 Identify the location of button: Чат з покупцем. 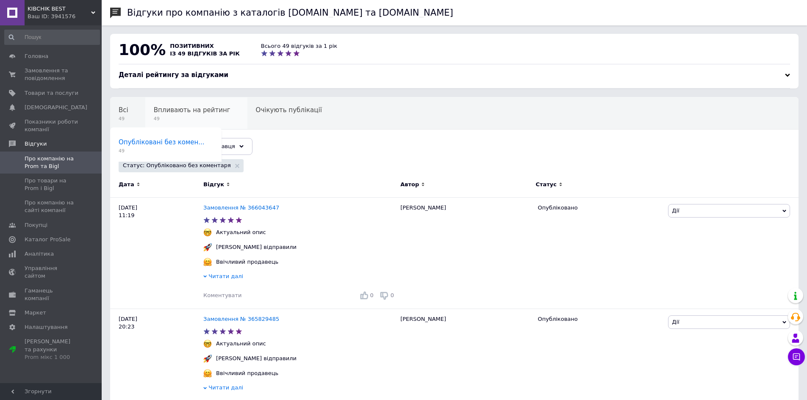
(796, 357).